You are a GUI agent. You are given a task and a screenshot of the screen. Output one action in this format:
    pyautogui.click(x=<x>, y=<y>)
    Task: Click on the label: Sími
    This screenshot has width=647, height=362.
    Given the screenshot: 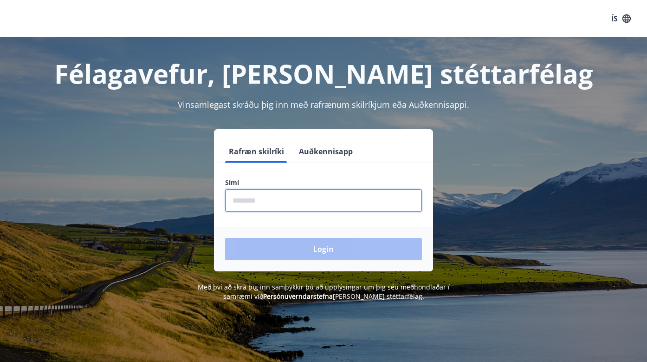 What is the action you would take?
    pyautogui.click(x=323, y=182)
    